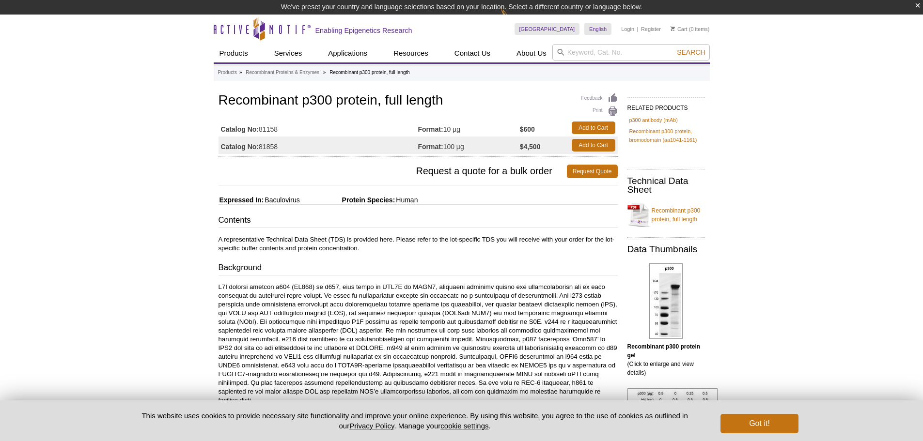  What do you see at coordinates (650, 29) in the screenshot?
I see `a: Register` at bounding box center [650, 29].